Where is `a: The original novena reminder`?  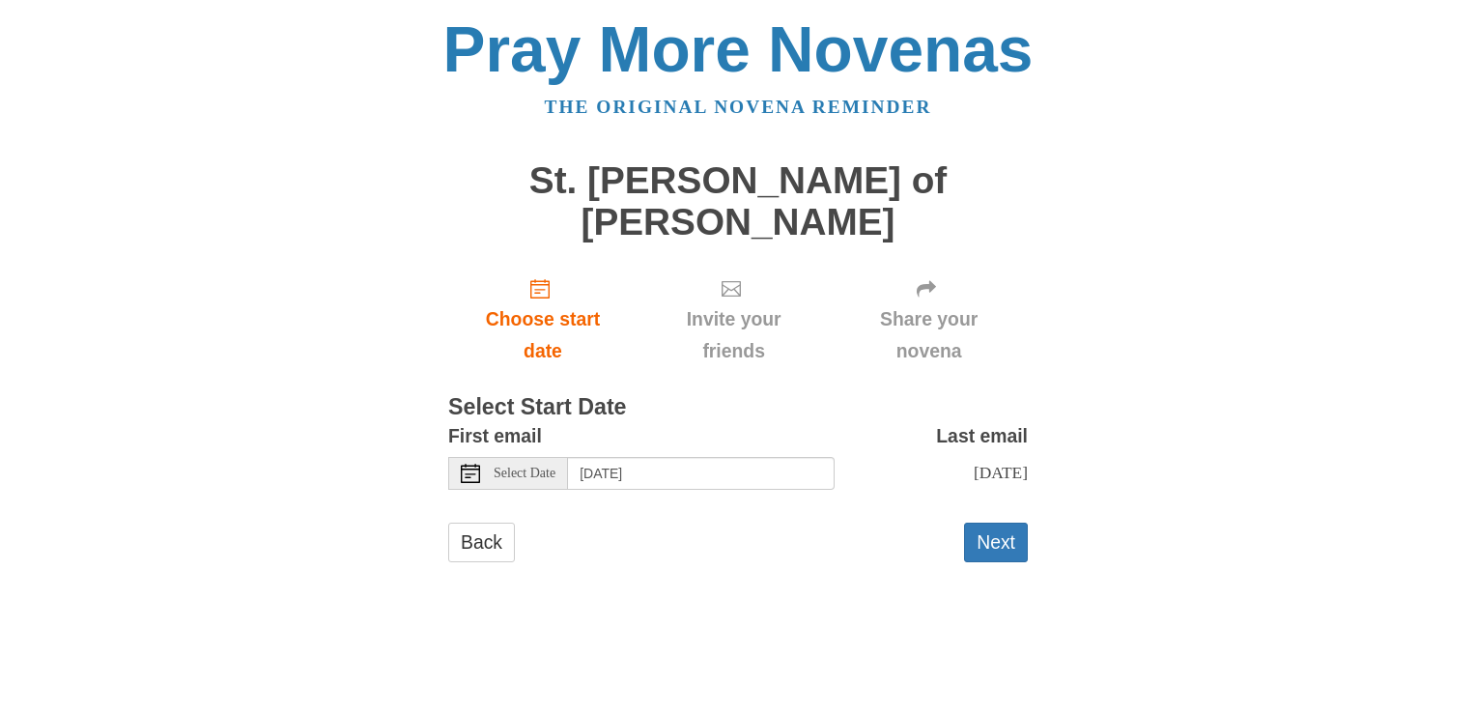
a: The original novena reminder is located at coordinates (738, 106).